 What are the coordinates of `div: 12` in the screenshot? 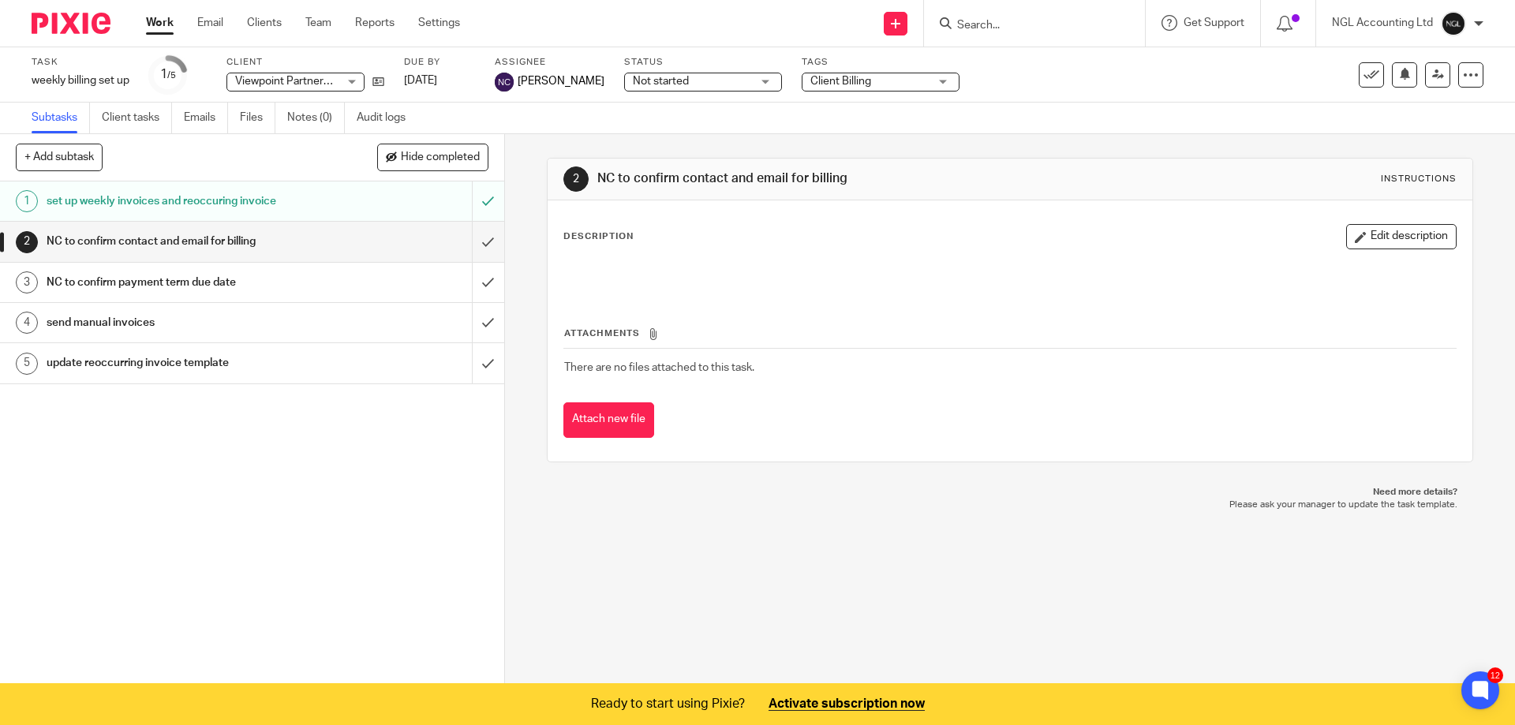 It's located at (1495, 675).